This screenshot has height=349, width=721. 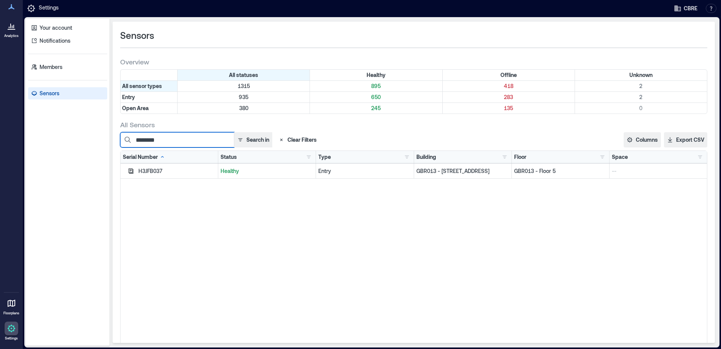 What do you see at coordinates (376, 108) in the screenshot?
I see `p: 245` at bounding box center [376, 108].